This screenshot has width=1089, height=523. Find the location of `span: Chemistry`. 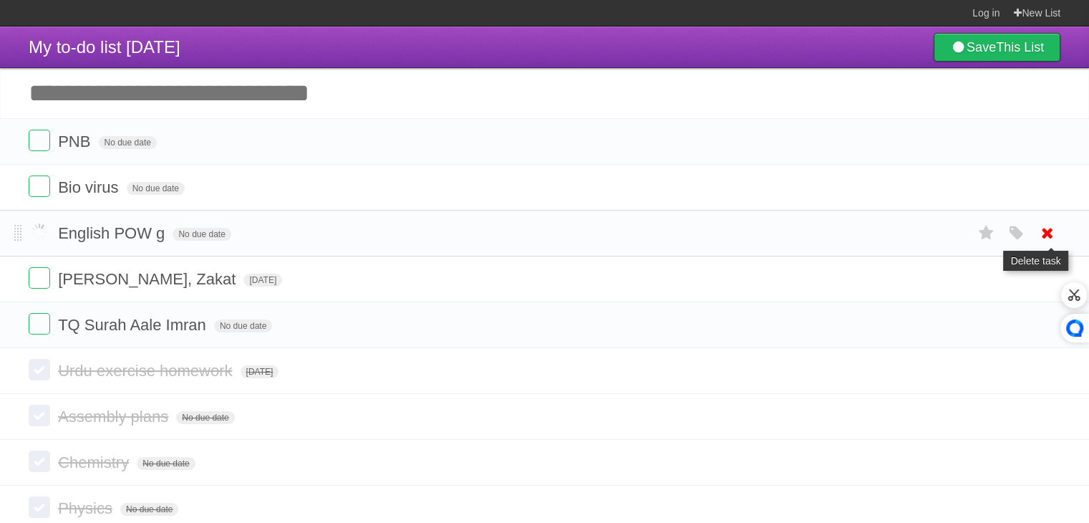

span: Chemistry is located at coordinates (95, 462).